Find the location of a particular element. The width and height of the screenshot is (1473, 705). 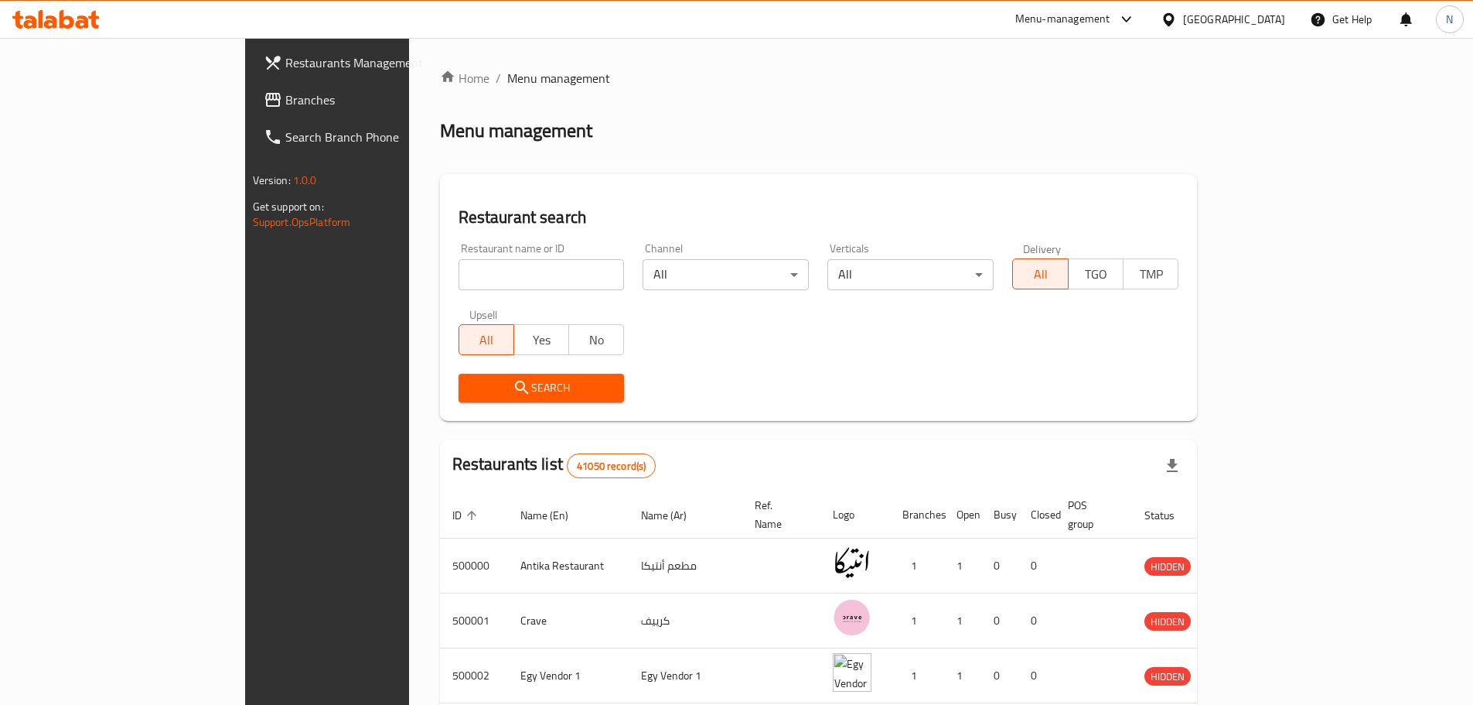

div: Total records count is located at coordinates (611, 466).